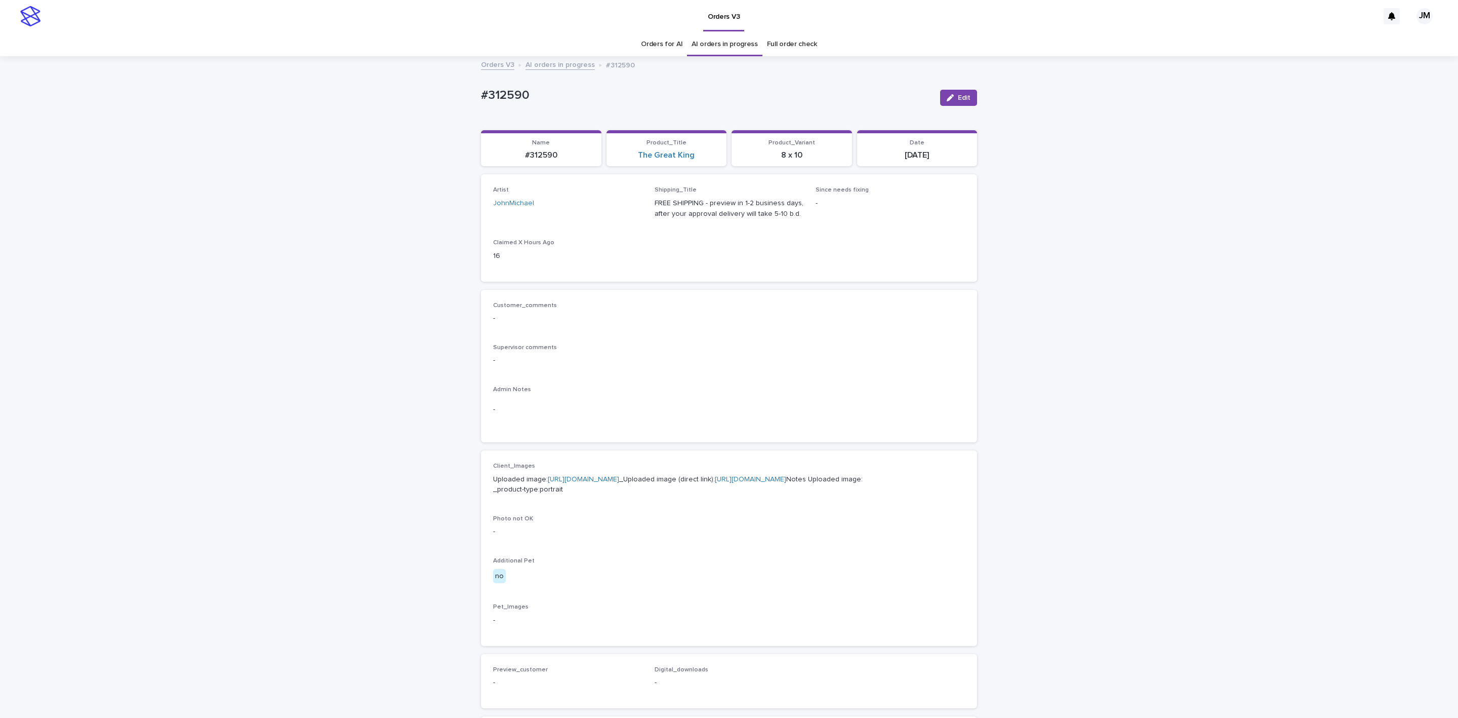 This screenshot has width=1458, height=718. I want to click on a: Orders V3, so click(498, 64).